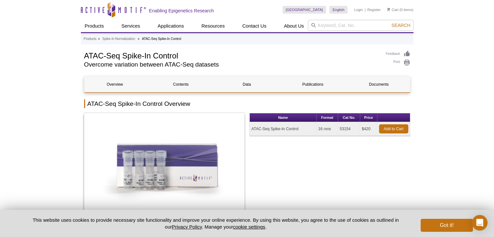 This screenshot has width=494, height=237. Describe the element at coordinates (119, 39) in the screenshot. I see `a: Spike-In Normalization` at that location.